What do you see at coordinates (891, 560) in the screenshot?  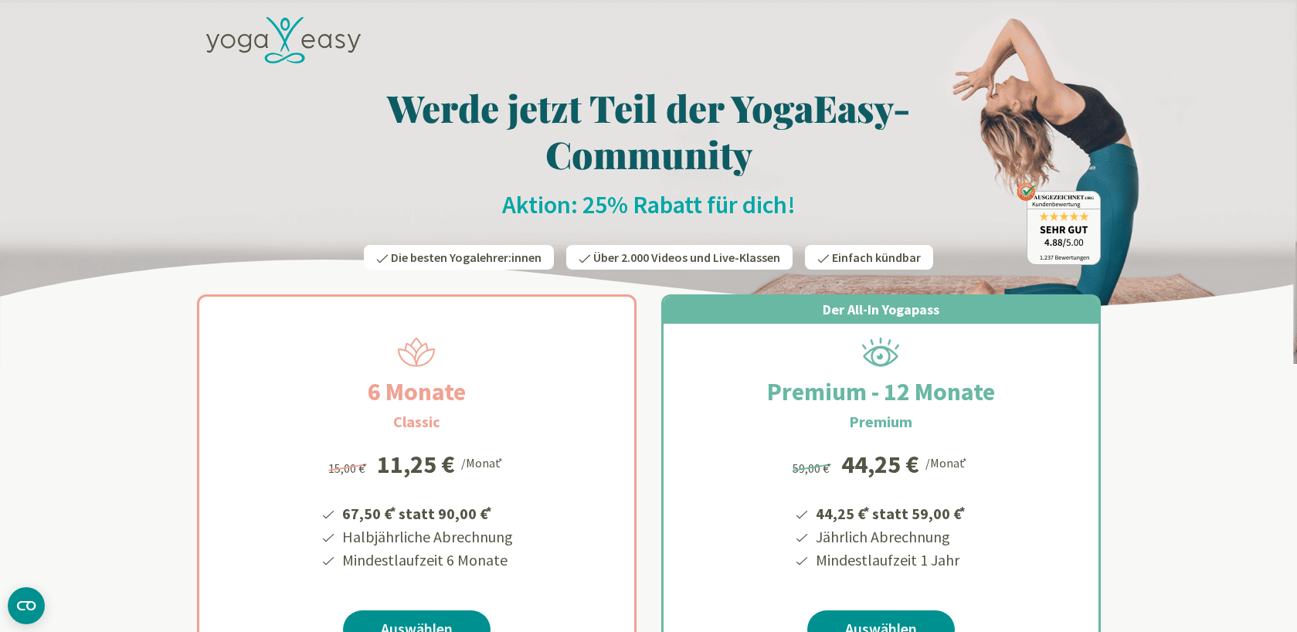 I see `li: Mindestlaufzeit 1 Jahr` at bounding box center [891, 560].